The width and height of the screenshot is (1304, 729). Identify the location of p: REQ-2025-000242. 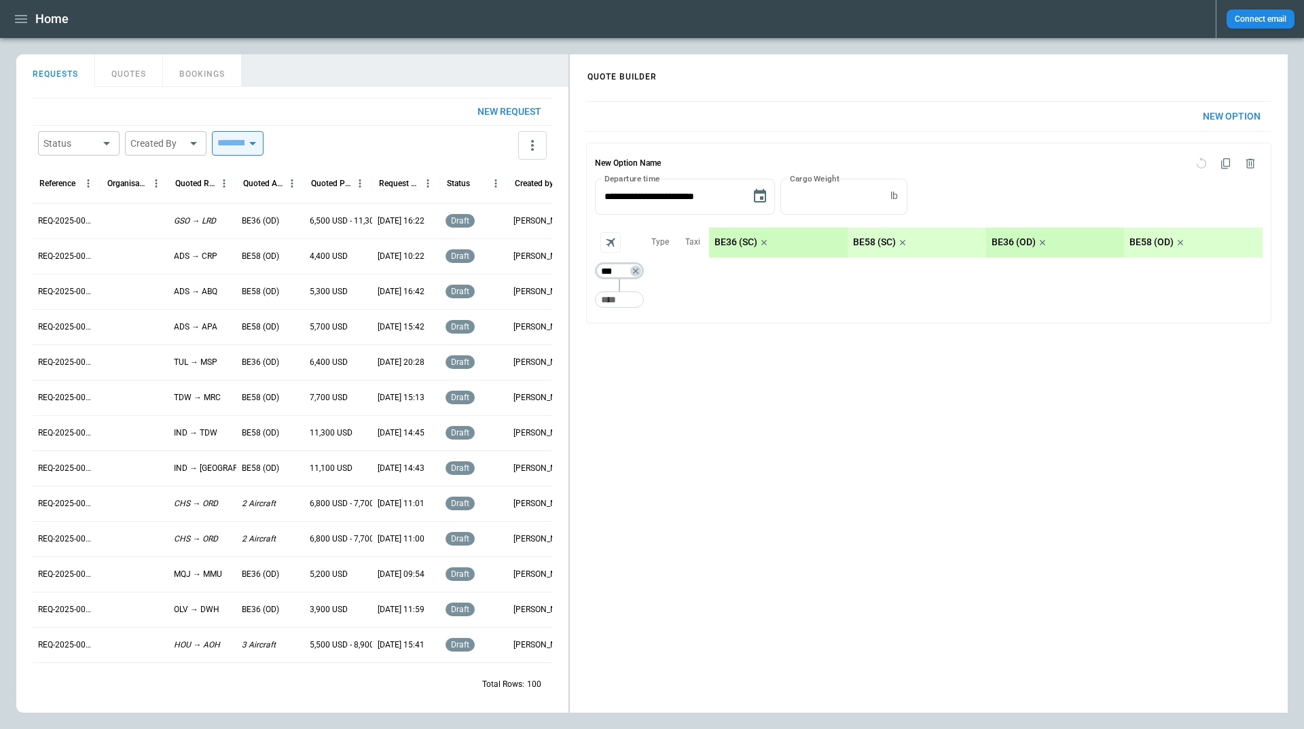
(67, 539).